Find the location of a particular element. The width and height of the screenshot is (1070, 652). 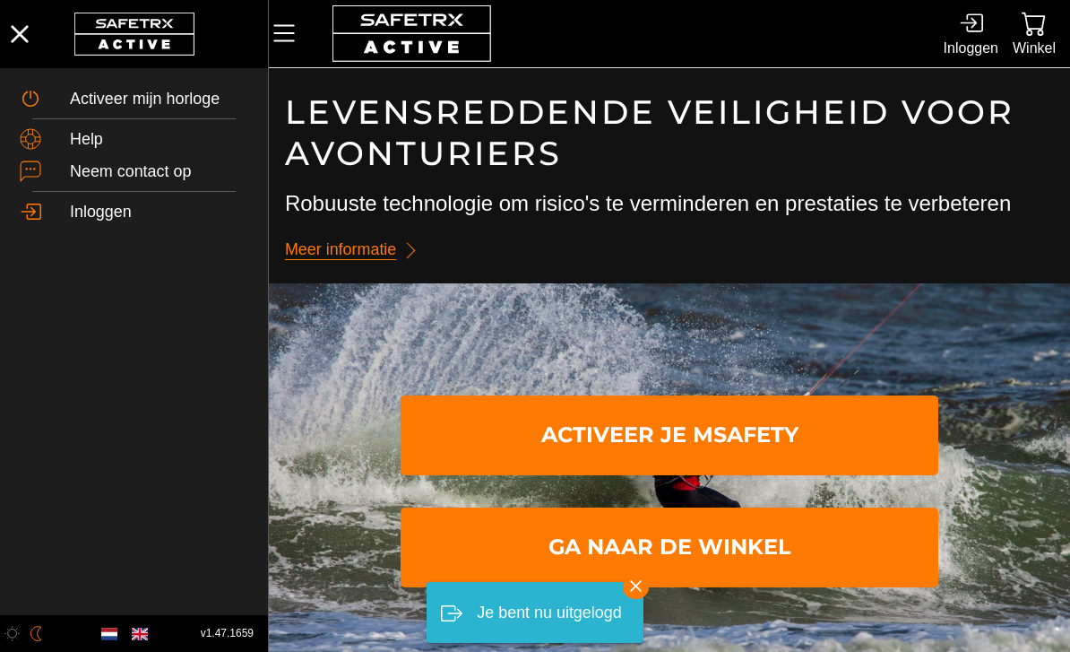

a: Activeer je mSafety is located at coordinates (669, 436).